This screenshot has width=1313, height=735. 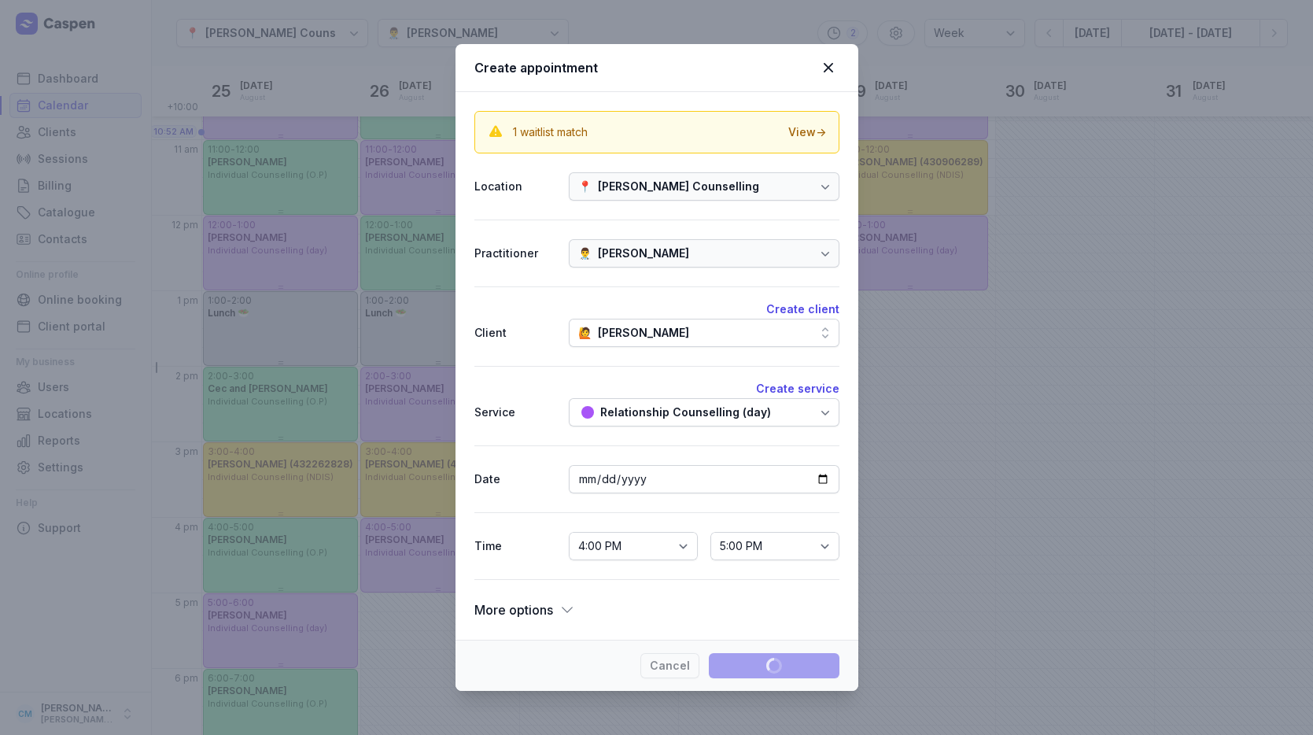 I want to click on div: Service, so click(x=515, y=412).